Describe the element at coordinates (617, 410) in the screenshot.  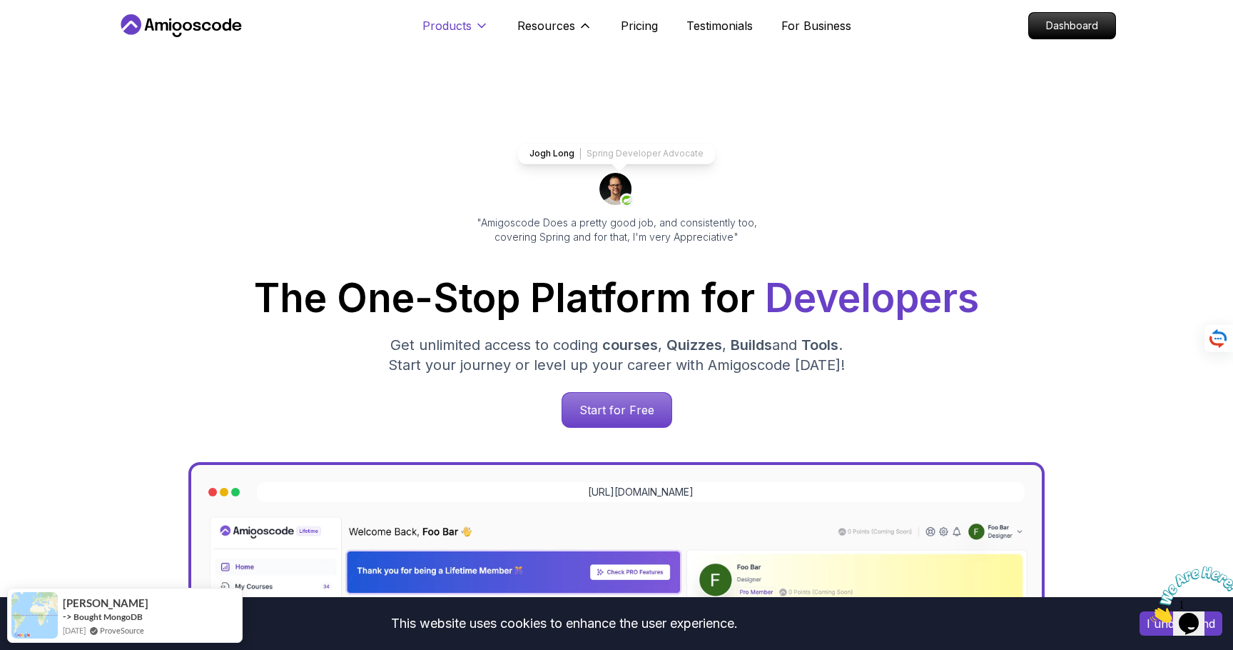
I see `p: Start for Free` at that location.